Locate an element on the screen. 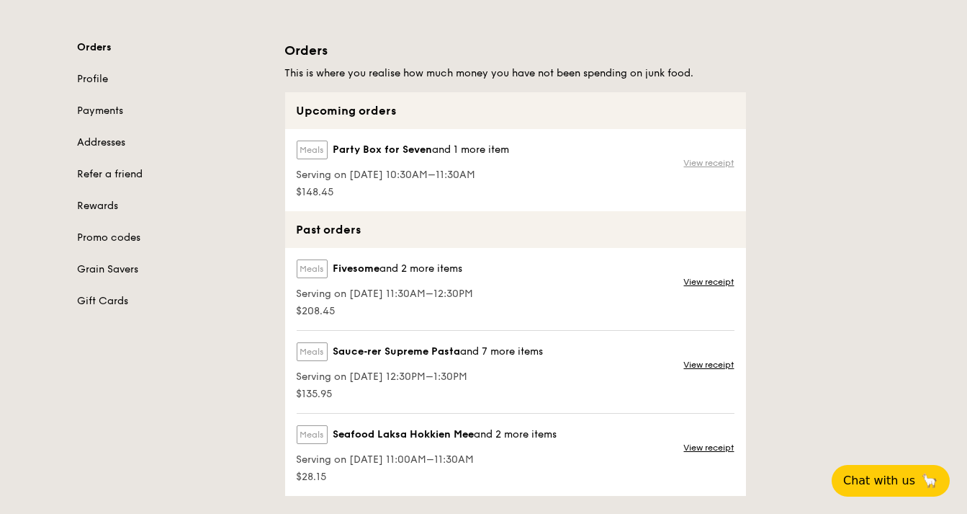 This screenshot has height=514, width=967. span: Fivesome is located at coordinates (357, 269).